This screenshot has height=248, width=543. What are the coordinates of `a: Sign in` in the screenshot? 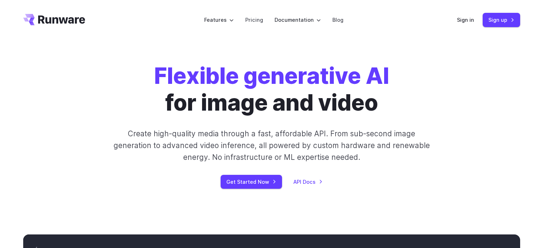 It's located at (466, 20).